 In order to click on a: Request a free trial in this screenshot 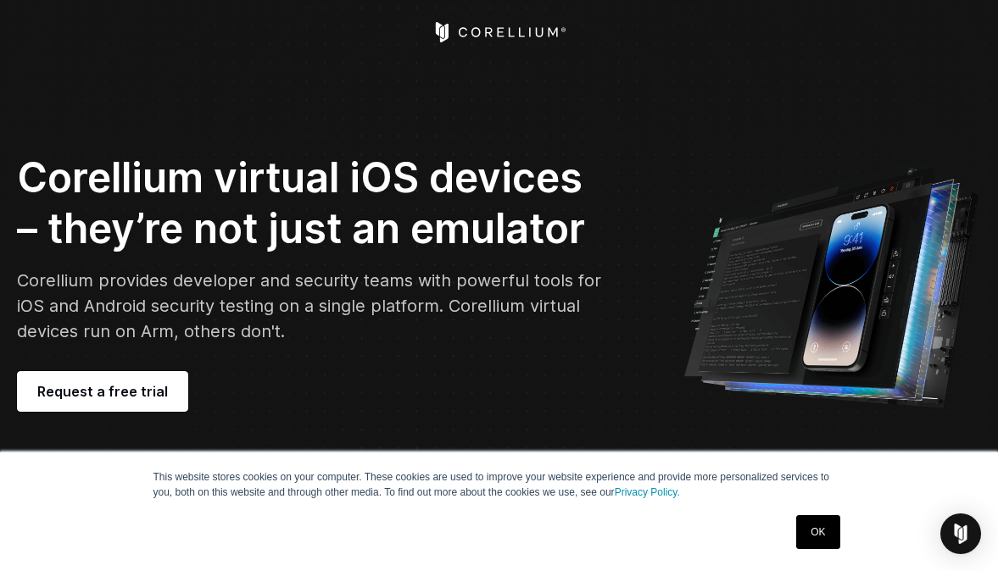, I will do `click(103, 392)`.